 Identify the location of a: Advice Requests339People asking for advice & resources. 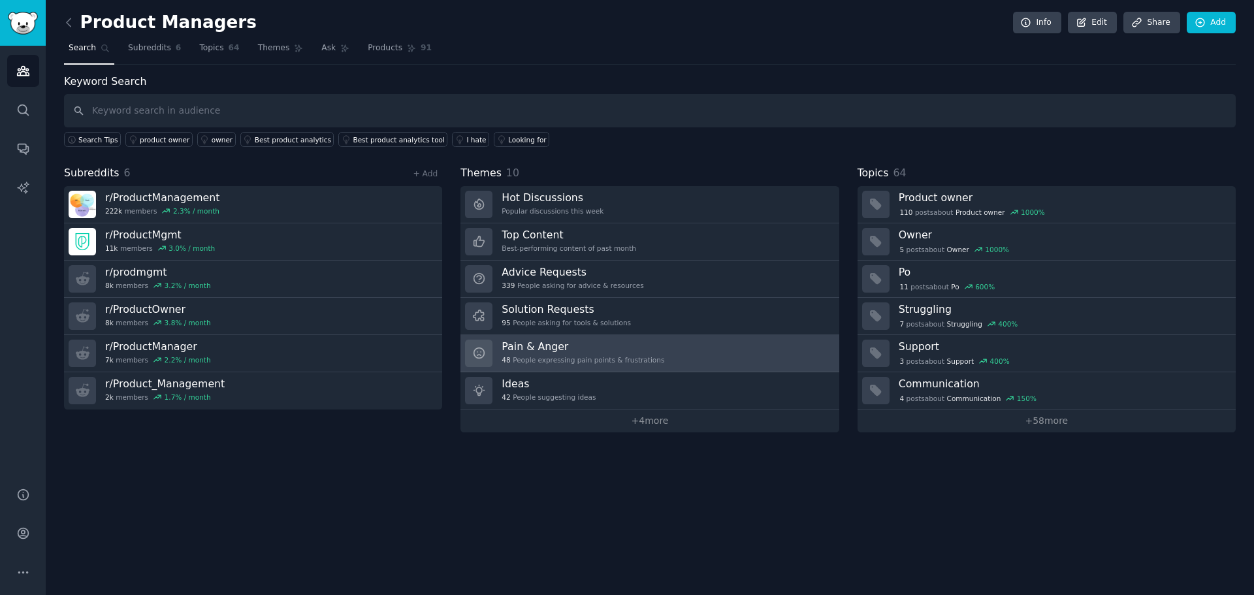
(649, 279).